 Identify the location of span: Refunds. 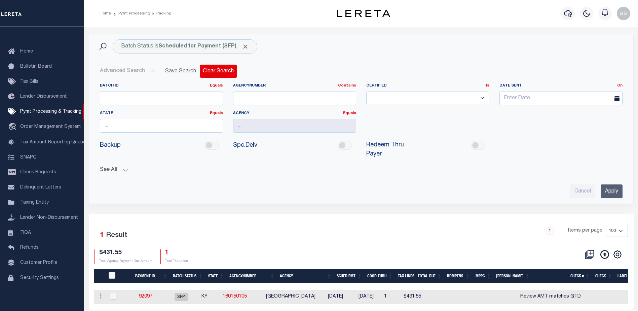
(29, 248).